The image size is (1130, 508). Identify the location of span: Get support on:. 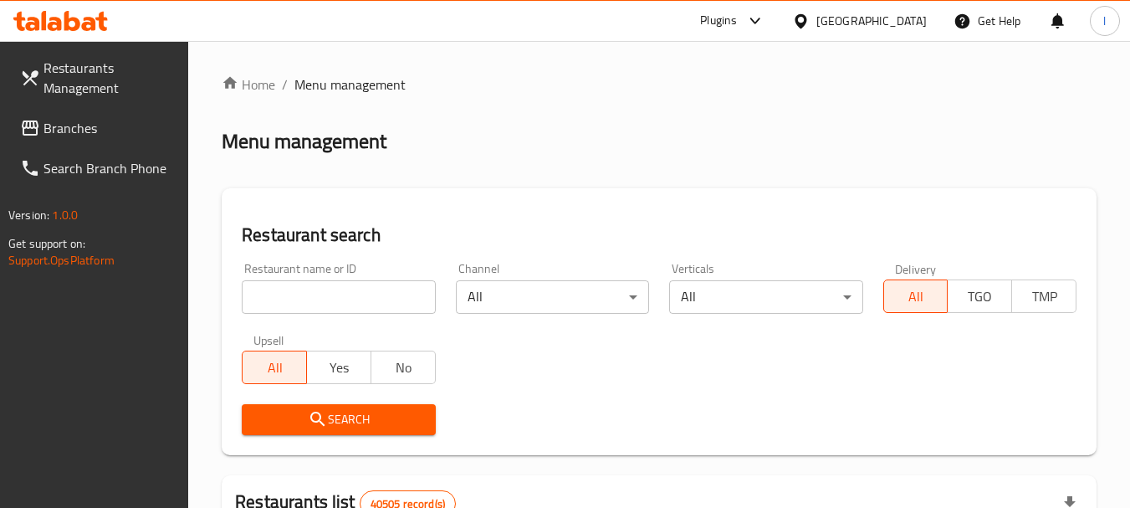
(47, 243).